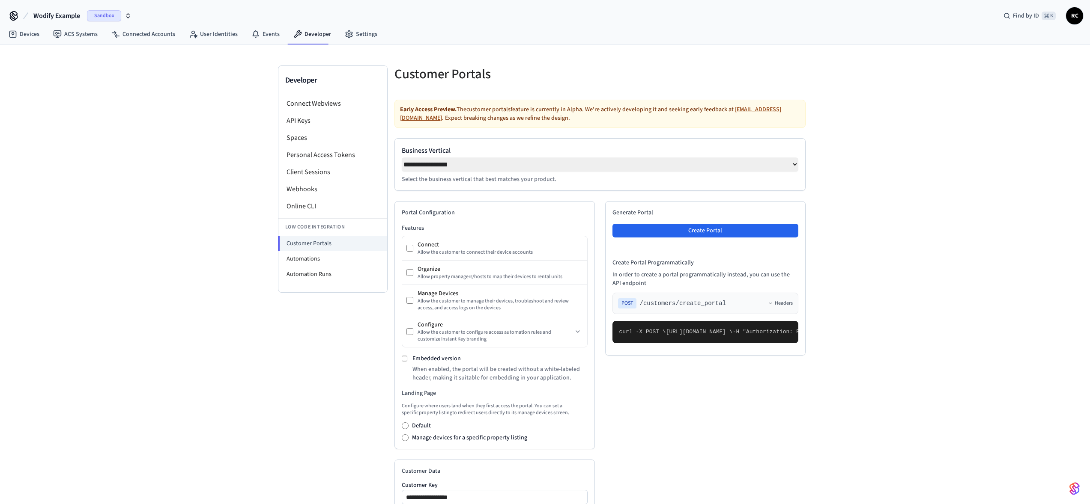 The height and width of the screenshot is (504, 1090). What do you see at coordinates (500, 245) in the screenshot?
I see `div: Connect` at bounding box center [500, 245].